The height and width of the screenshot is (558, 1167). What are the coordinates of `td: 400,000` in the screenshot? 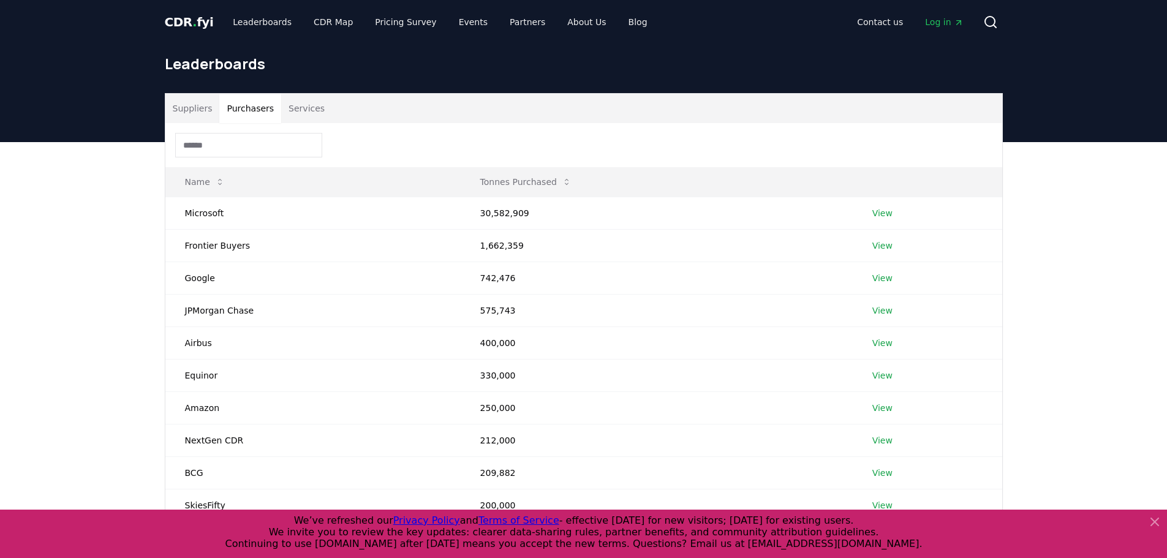 It's located at (657, 342).